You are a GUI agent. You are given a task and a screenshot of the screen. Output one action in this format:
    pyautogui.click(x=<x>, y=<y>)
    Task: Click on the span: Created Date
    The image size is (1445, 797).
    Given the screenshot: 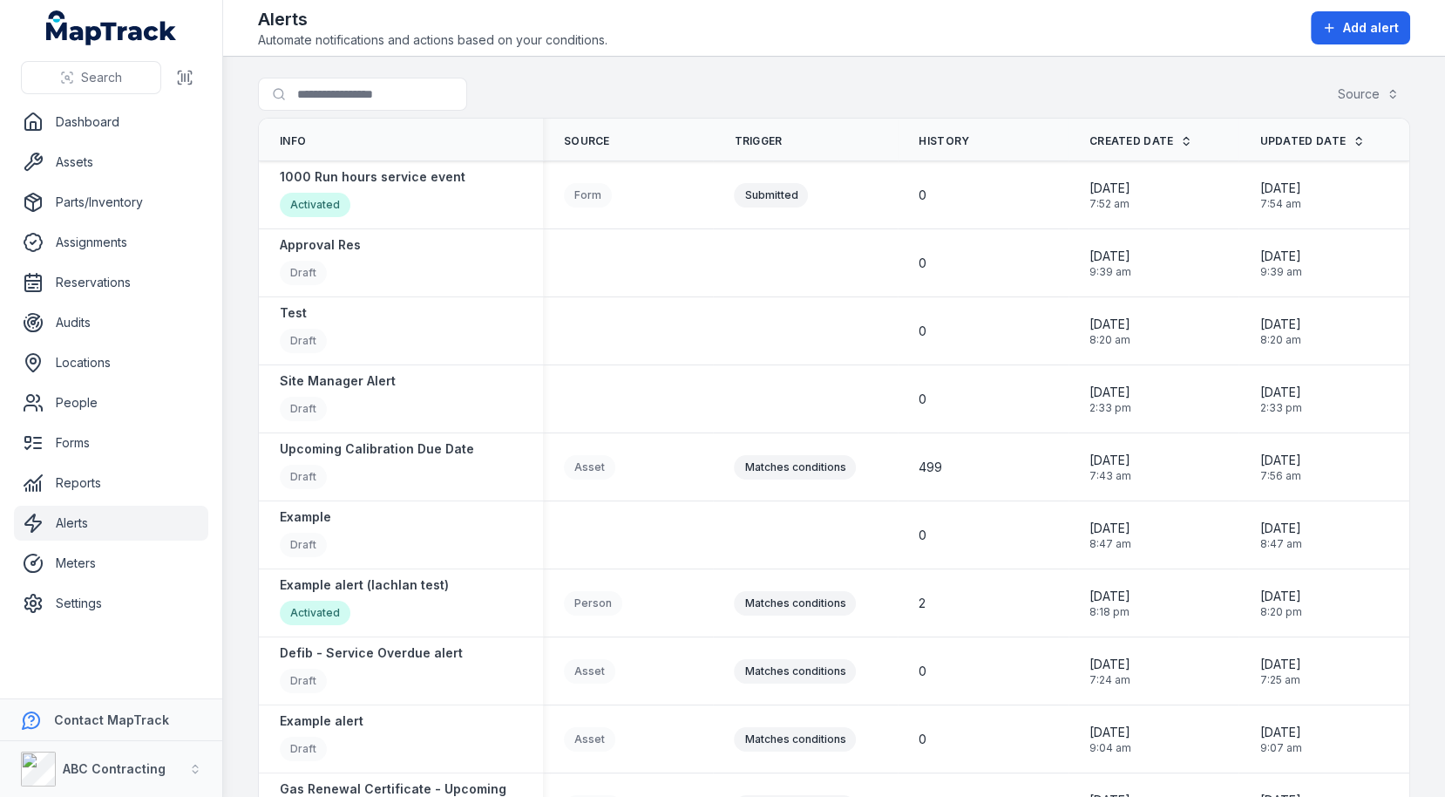 What is the action you would take?
    pyautogui.click(x=1132, y=141)
    